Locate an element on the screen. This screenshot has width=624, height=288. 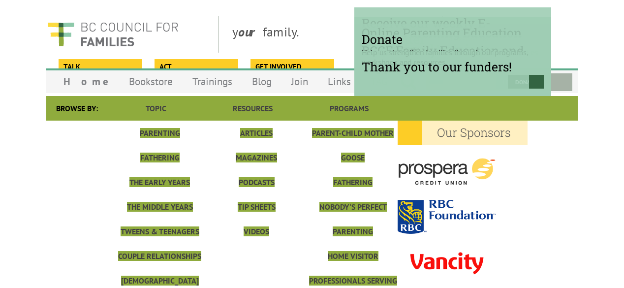
h2: Our Sponsors is located at coordinates (462, 133).